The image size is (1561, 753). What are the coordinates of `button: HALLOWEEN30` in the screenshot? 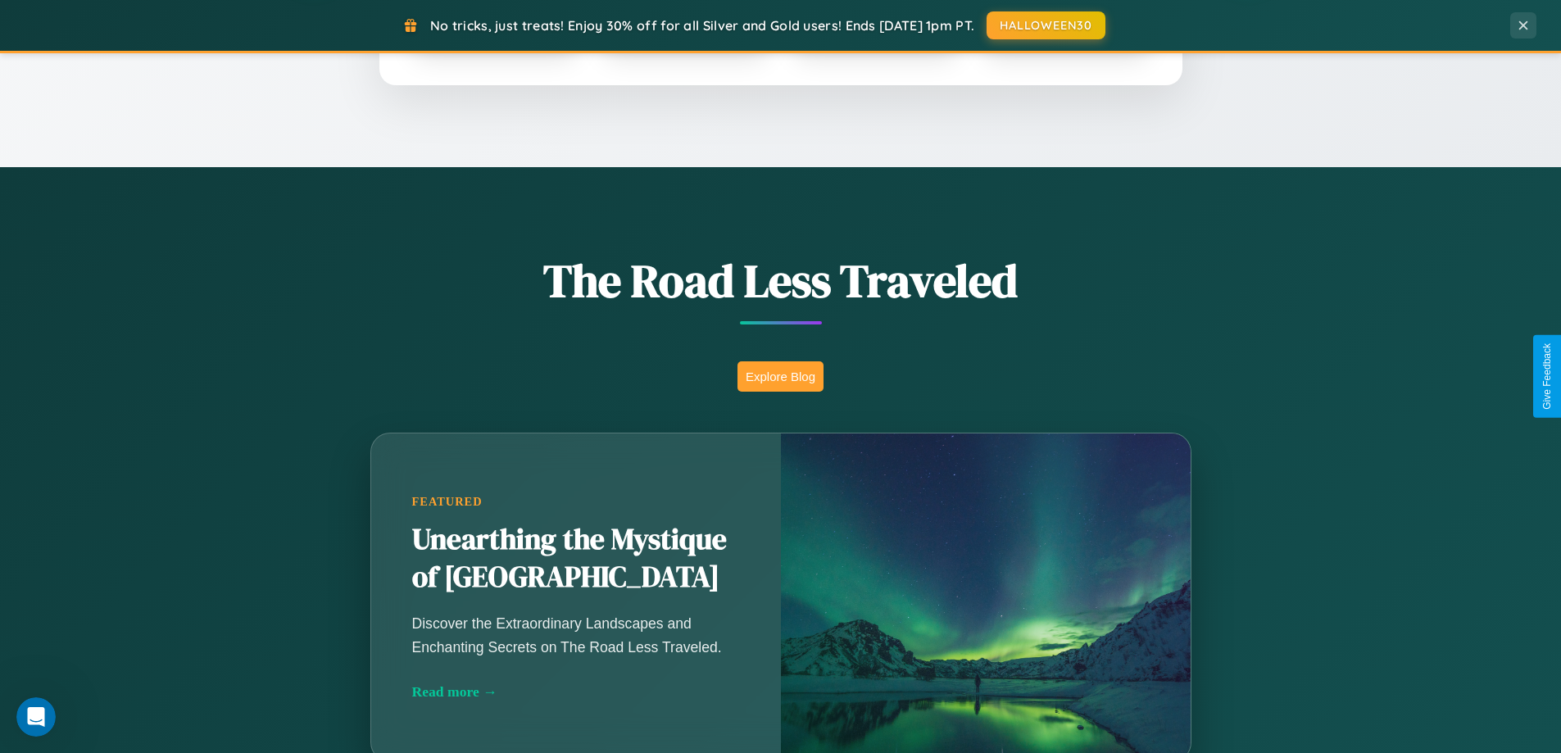 It's located at (1045, 25).